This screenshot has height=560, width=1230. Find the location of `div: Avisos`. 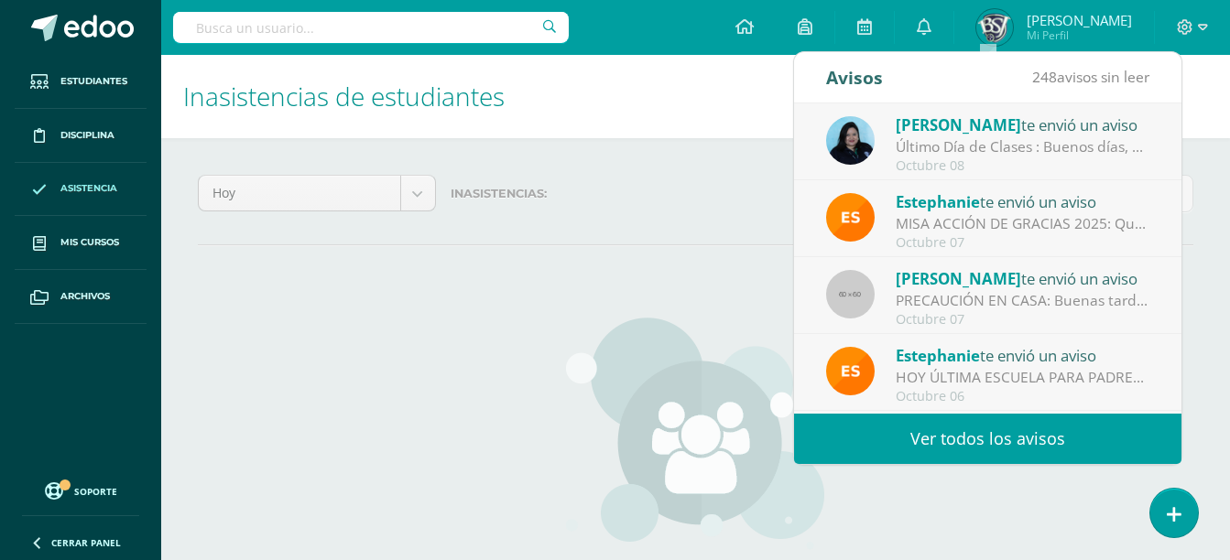

div: Avisos is located at coordinates (854, 77).